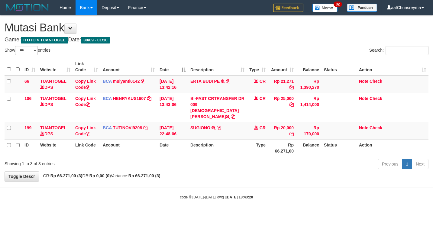  Describe the element at coordinates (55, 148) in the screenshot. I see `th: Website` at that location.